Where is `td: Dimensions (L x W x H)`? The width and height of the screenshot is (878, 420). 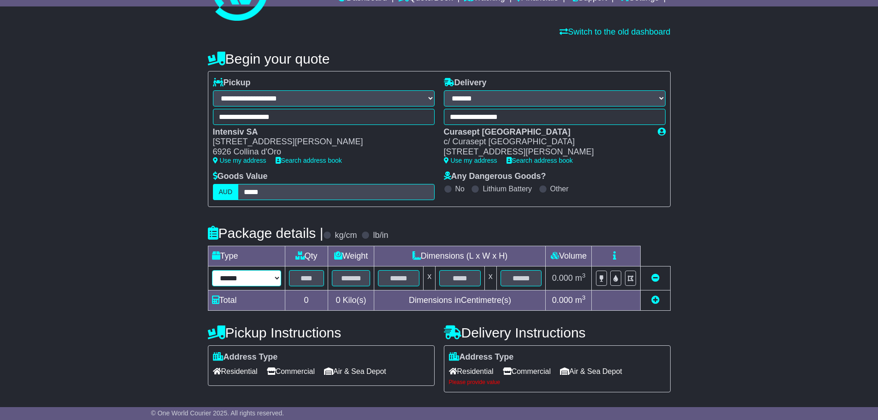 td: Dimensions (L x W x H) is located at coordinates (460, 256).